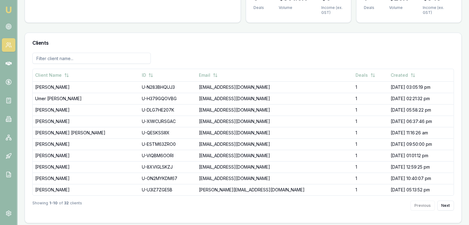 The width and height of the screenshot is (469, 225). Describe the element at coordinates (168, 121) in the screenshot. I see `td: U-XIWCURSGAC` at that location.